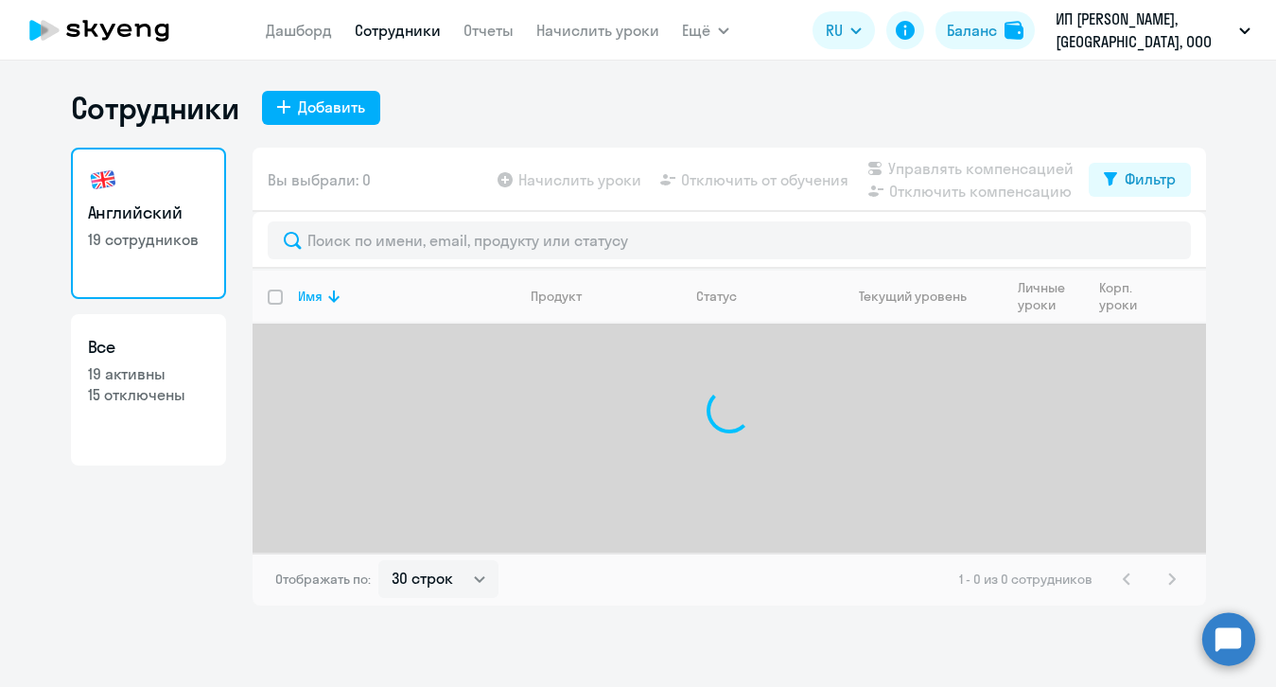  Describe the element at coordinates (1126, 296) in the screenshot. I see `div: Корп. уроки` at that location.